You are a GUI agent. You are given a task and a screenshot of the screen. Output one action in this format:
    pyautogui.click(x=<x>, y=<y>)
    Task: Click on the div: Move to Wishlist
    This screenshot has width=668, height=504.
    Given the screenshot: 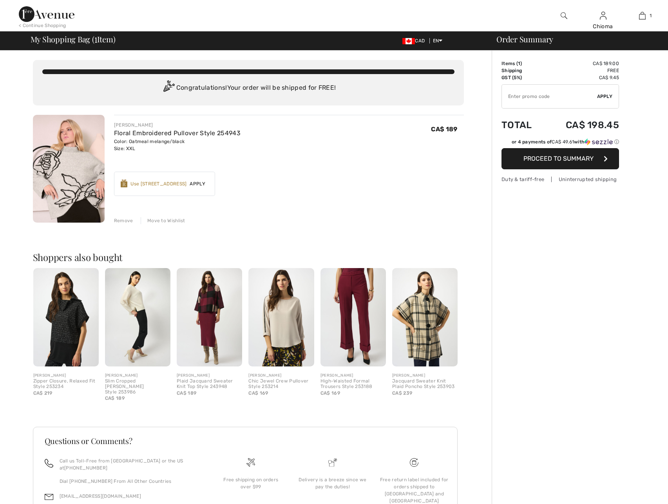 What is the action you would take?
    pyautogui.click(x=163, y=221)
    